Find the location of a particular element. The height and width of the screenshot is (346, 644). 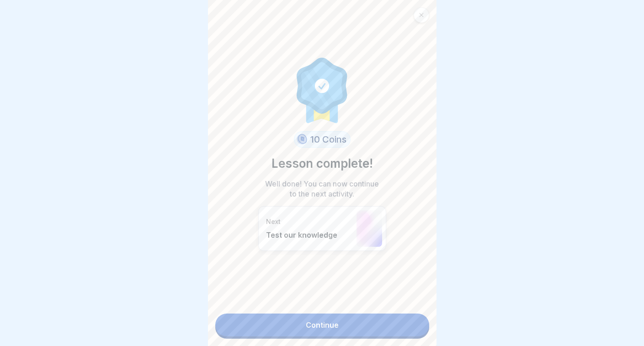

a: Continue is located at coordinates (322, 325).